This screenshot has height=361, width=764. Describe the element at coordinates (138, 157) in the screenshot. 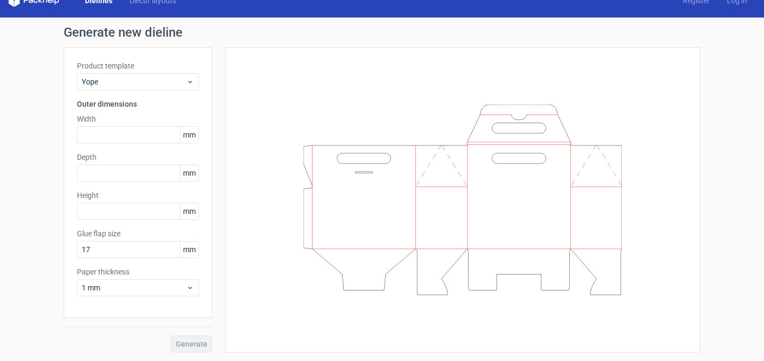

I see `label: Depth` at that location.